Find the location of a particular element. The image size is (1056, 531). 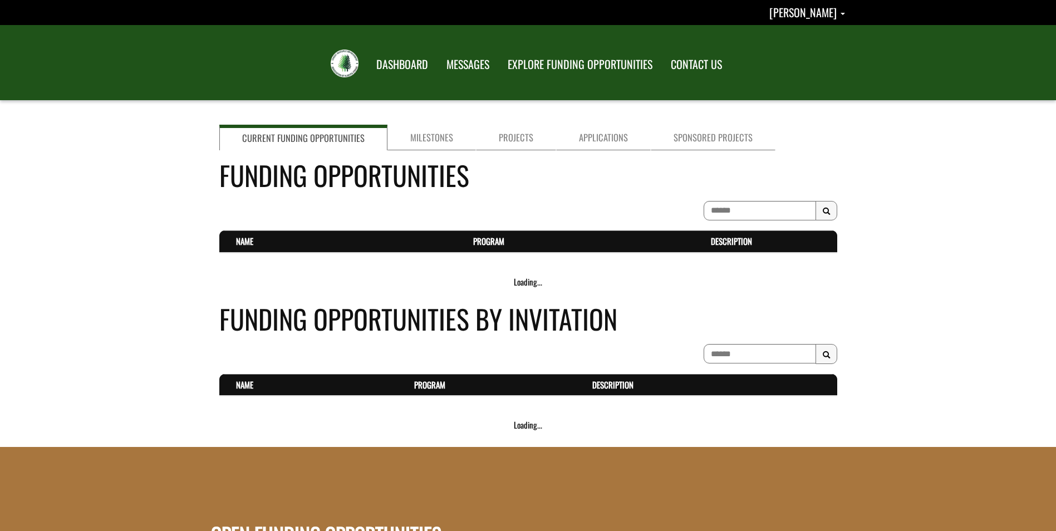

nav: Main Navigation is located at coordinates (548, 63).